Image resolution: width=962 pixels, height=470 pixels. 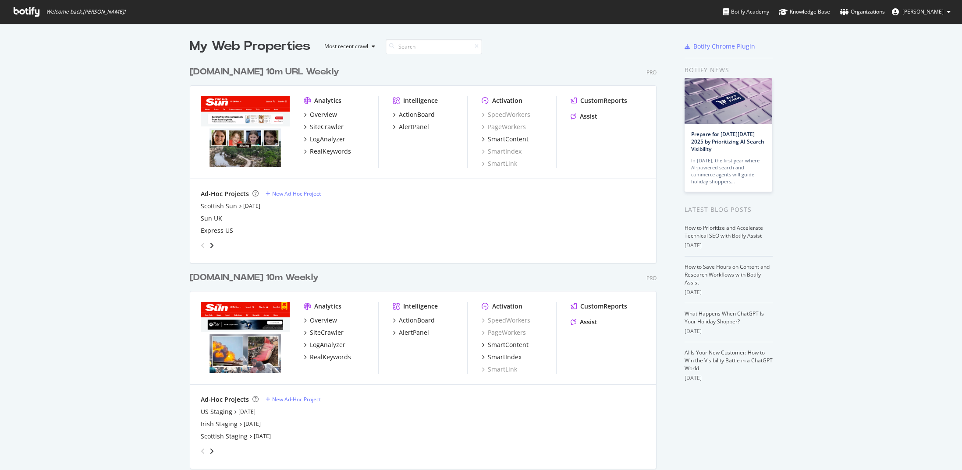 I want to click on div: My Web Properties, so click(x=250, y=46).